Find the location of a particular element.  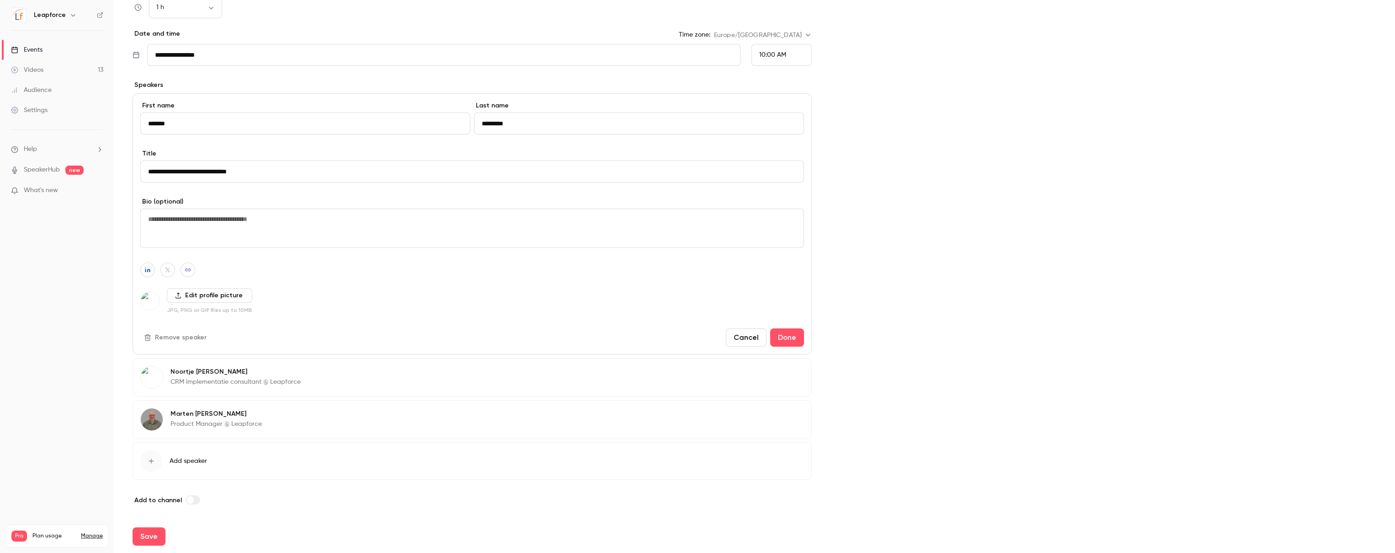

p: Product Manager @ Leapforce is located at coordinates (216, 424).